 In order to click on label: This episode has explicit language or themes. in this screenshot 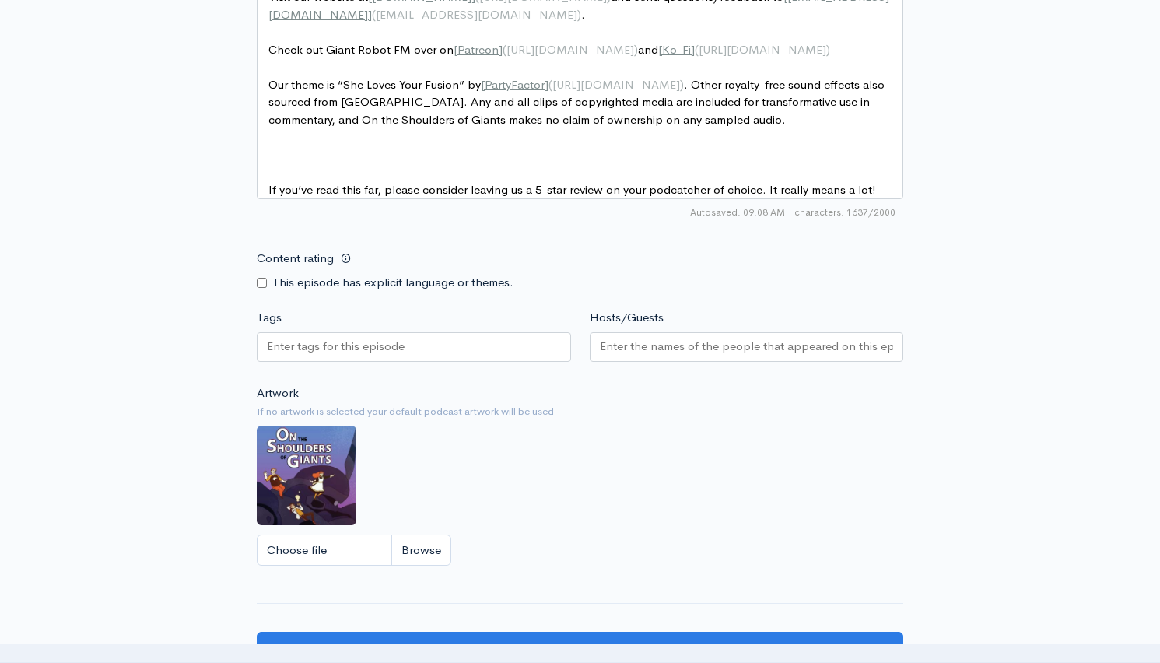, I will do `click(393, 282)`.